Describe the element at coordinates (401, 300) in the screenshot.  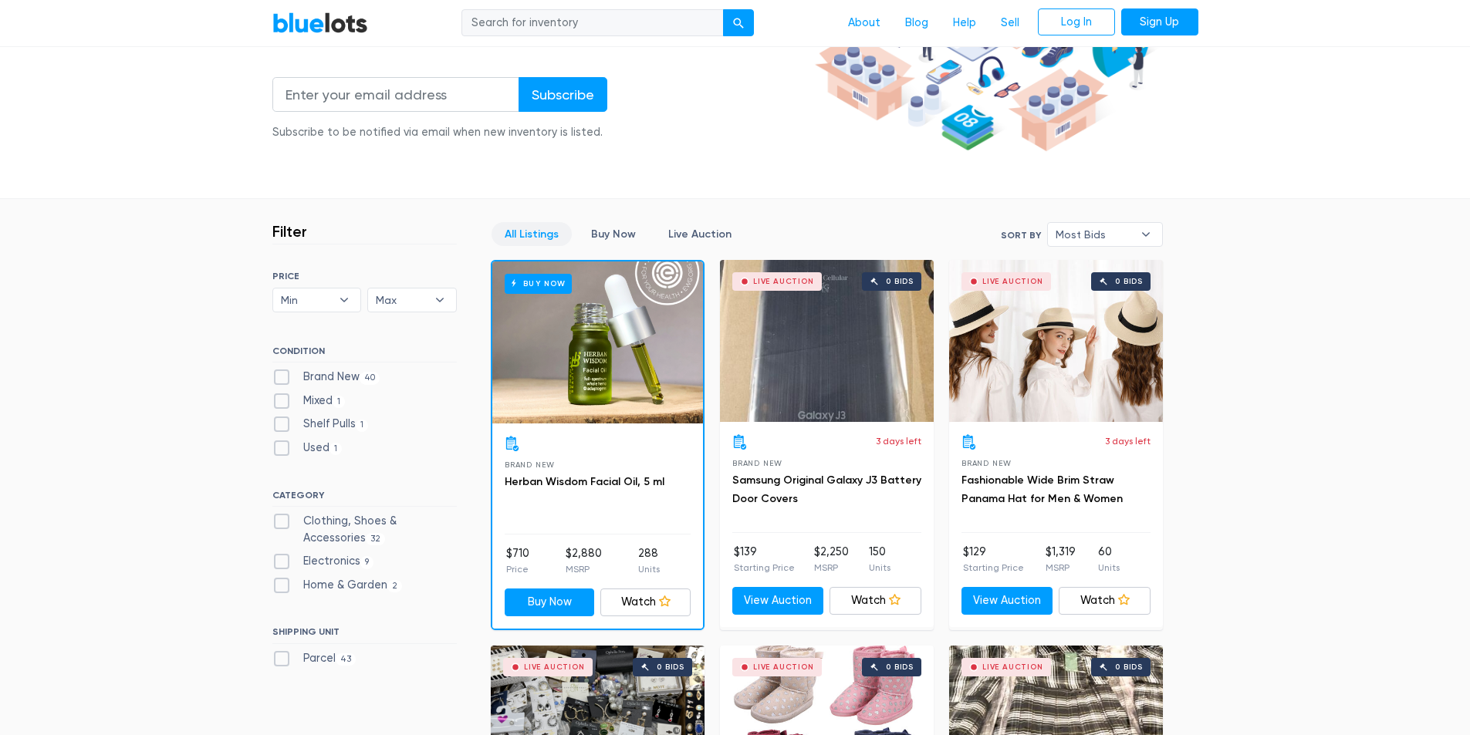
I see `span: Max` at that location.